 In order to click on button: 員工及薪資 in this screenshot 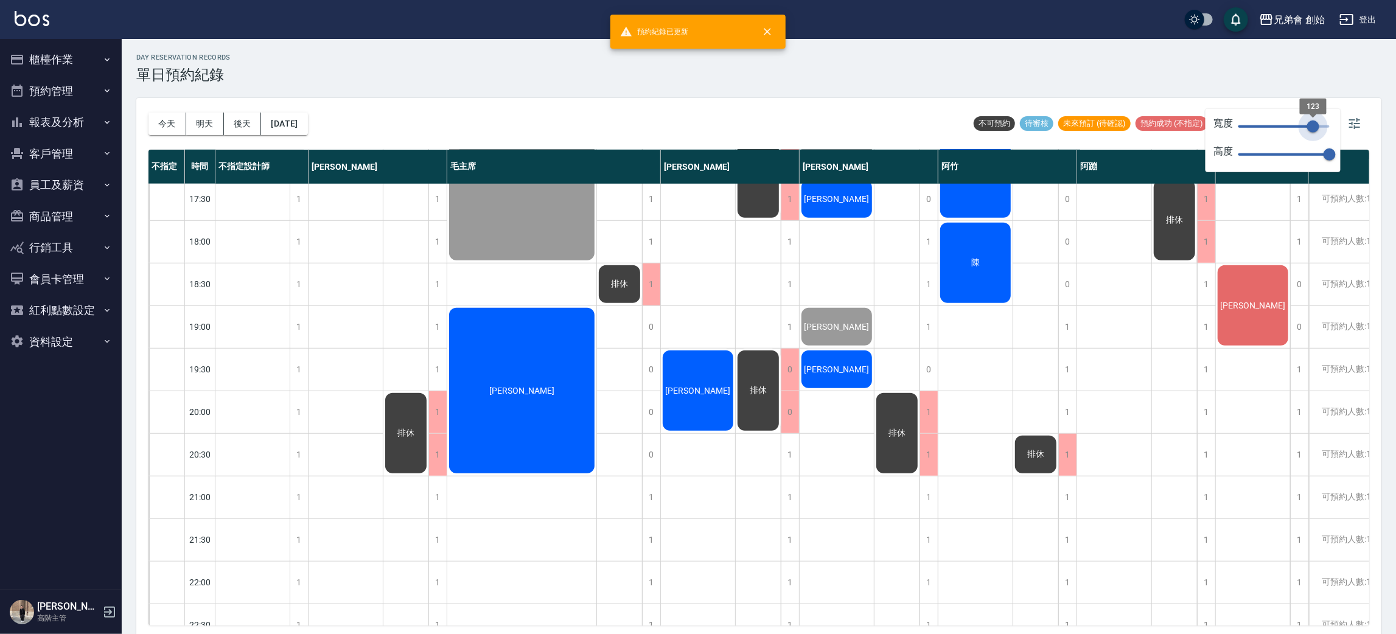, I will do `click(61, 185)`.